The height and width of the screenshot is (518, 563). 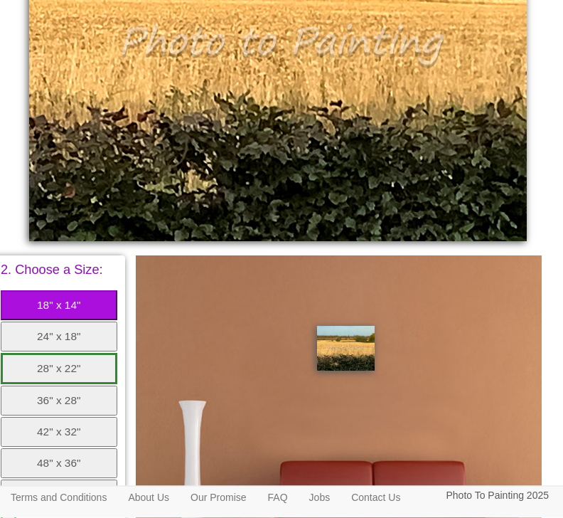 I want to click on button: 28" x 22", so click(x=59, y=369).